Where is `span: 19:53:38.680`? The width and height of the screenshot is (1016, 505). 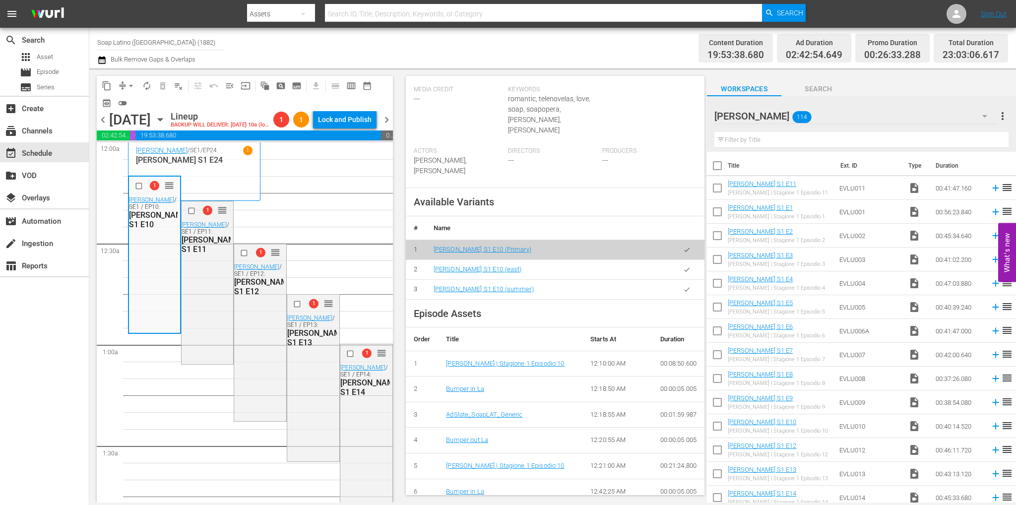 span: 19:53:38.680 is located at coordinates (258, 135).